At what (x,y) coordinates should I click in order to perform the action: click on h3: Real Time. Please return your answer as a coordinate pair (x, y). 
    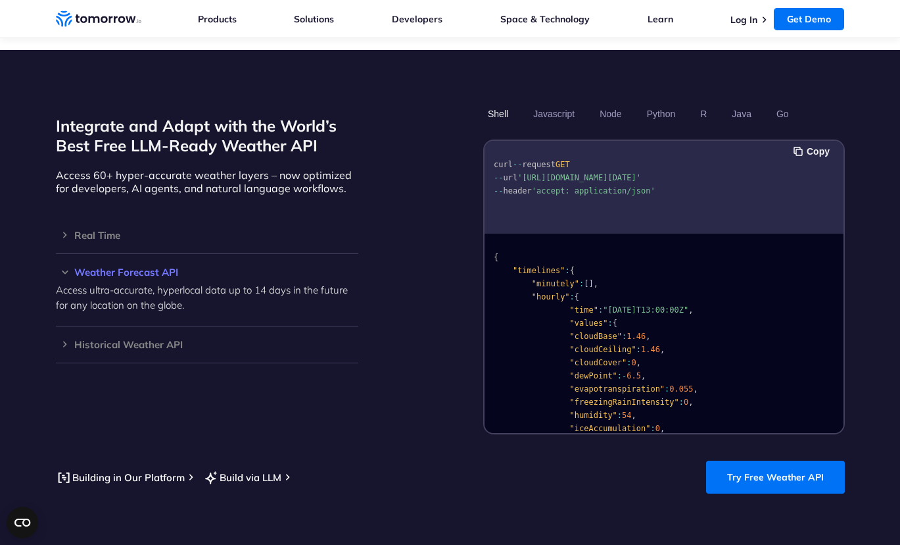
    Looking at the image, I should click on (207, 235).